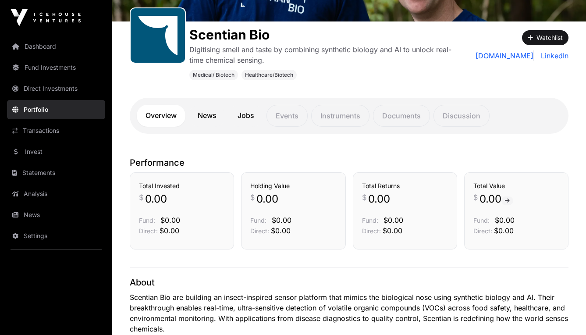 Image resolution: width=586 pixels, height=335 pixels. Describe the element at coordinates (340, 116) in the screenshot. I see `p: Instruments` at that location.